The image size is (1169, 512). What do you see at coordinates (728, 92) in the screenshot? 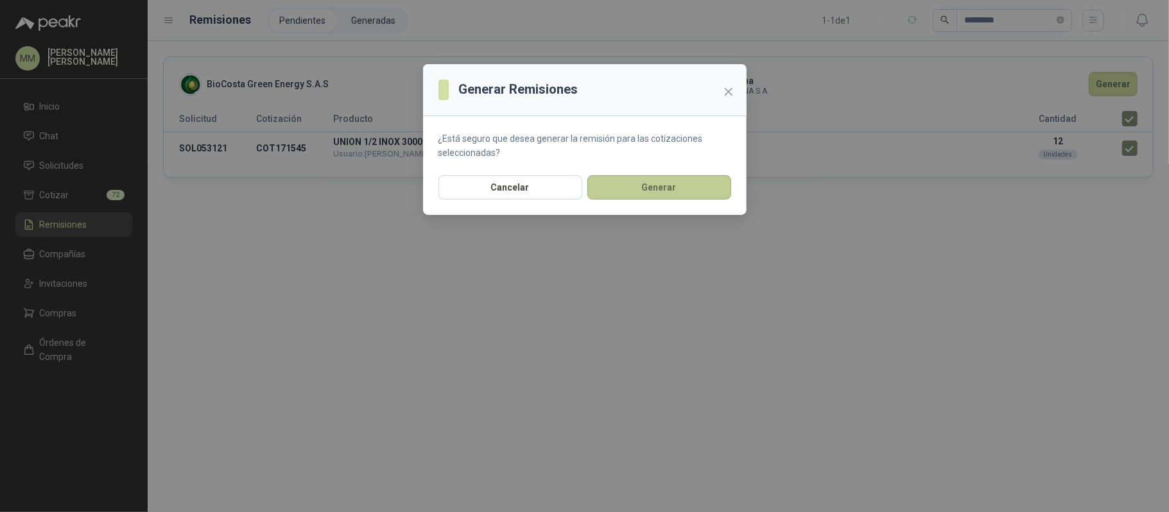
I see `span: close` at bounding box center [728, 92].